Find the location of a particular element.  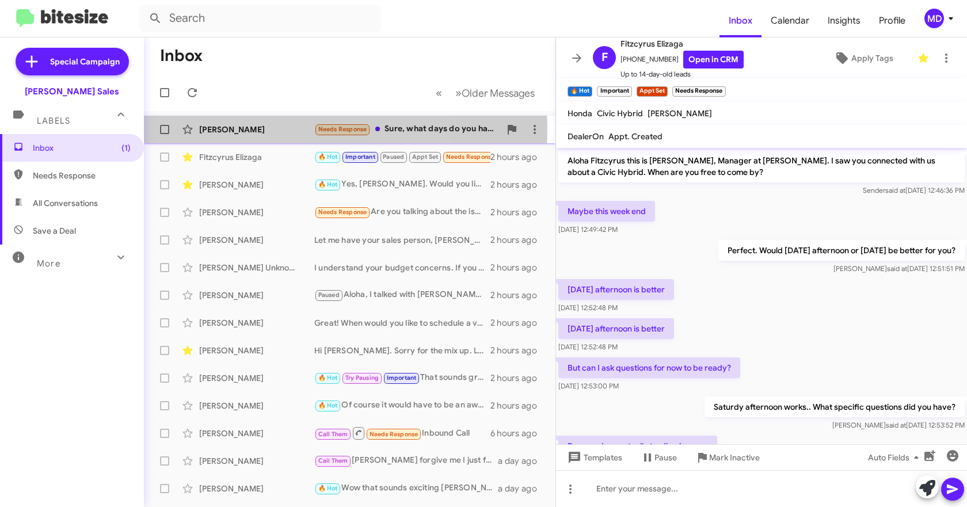

a: Special Campaign is located at coordinates (72, 62).